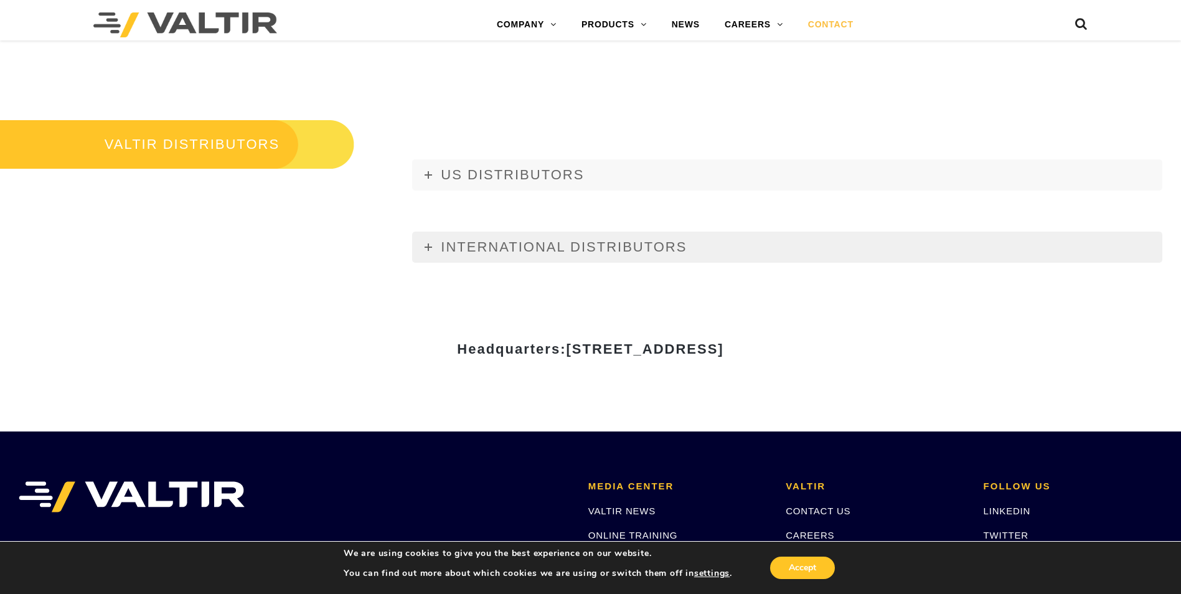 This screenshot has height=594, width=1181. Describe the element at coordinates (512, 174) in the screenshot. I see `span: US DISTRIBUTORS` at that location.